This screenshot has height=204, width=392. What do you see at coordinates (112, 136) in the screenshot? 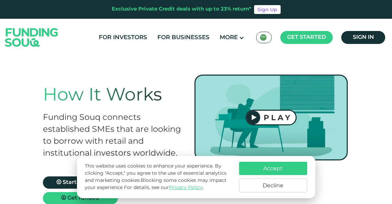
I see `h2: Funding Souq connects established SMEs that are looking to borrow with retail and institutional i...` at bounding box center [112, 136].